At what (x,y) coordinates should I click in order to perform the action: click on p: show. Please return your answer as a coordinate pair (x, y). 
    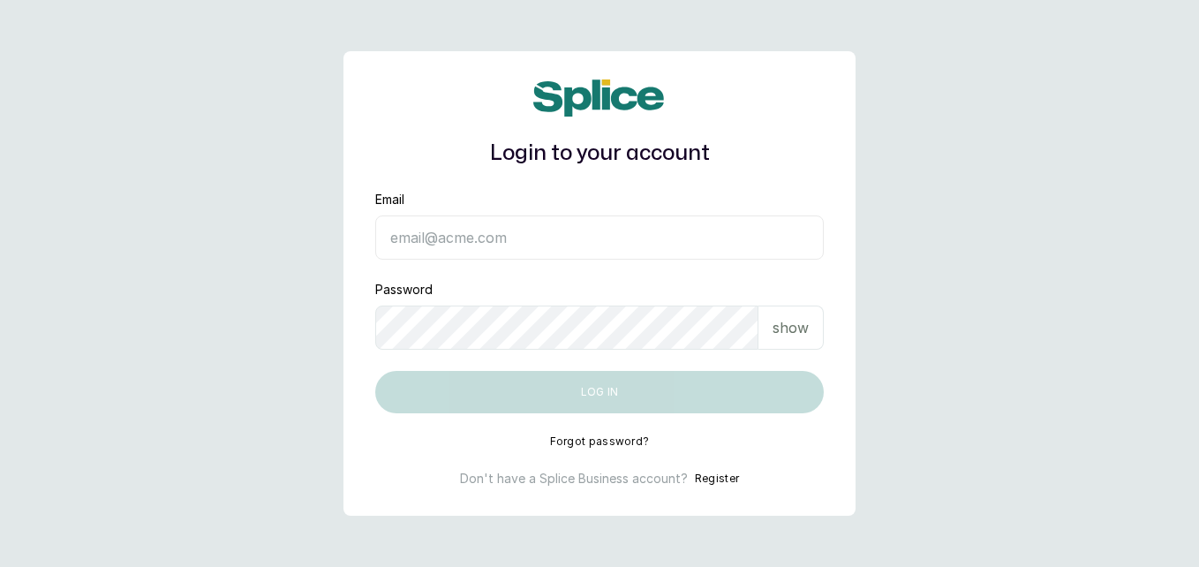
    Looking at the image, I should click on (790, 328).